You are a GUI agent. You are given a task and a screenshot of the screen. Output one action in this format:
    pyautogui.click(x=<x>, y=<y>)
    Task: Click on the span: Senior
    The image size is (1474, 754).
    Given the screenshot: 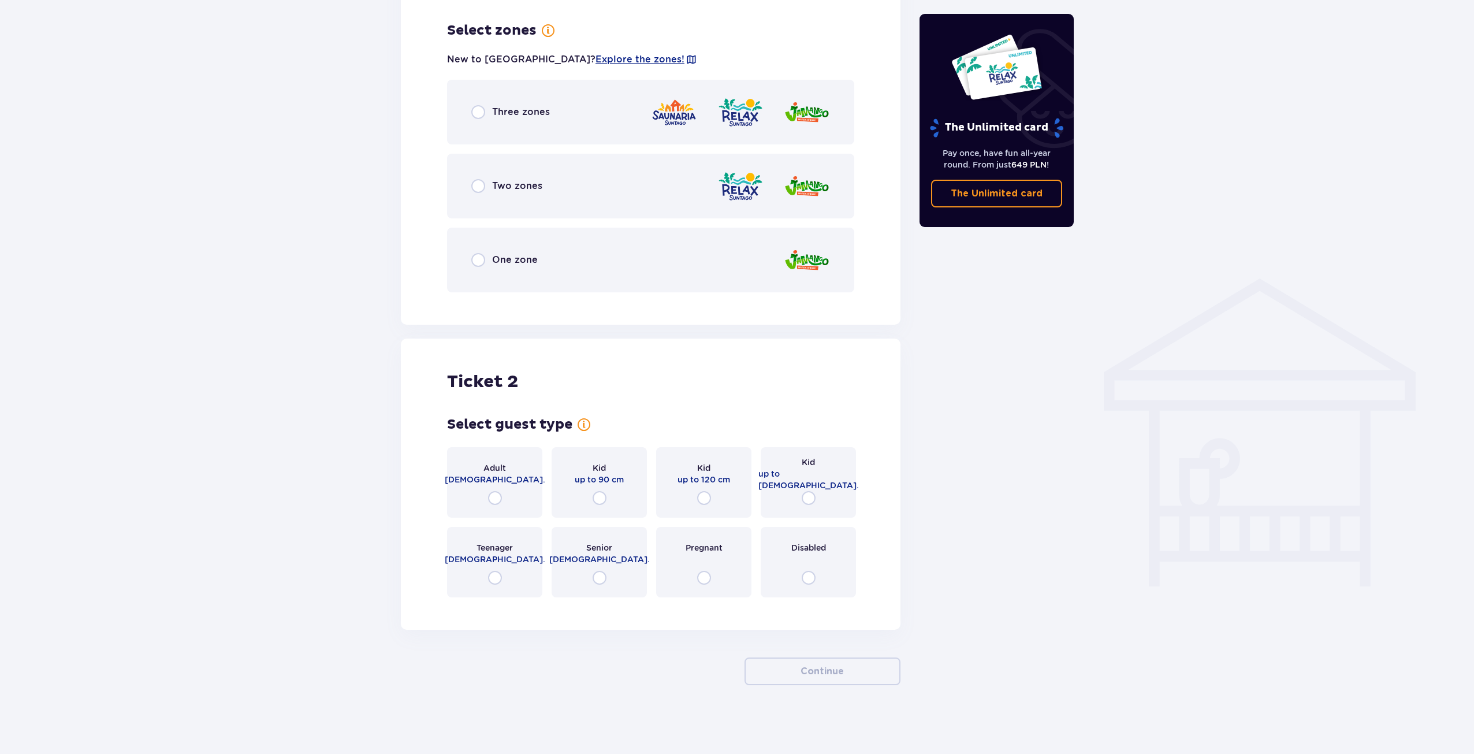 What is the action you would take?
    pyautogui.click(x=599, y=548)
    